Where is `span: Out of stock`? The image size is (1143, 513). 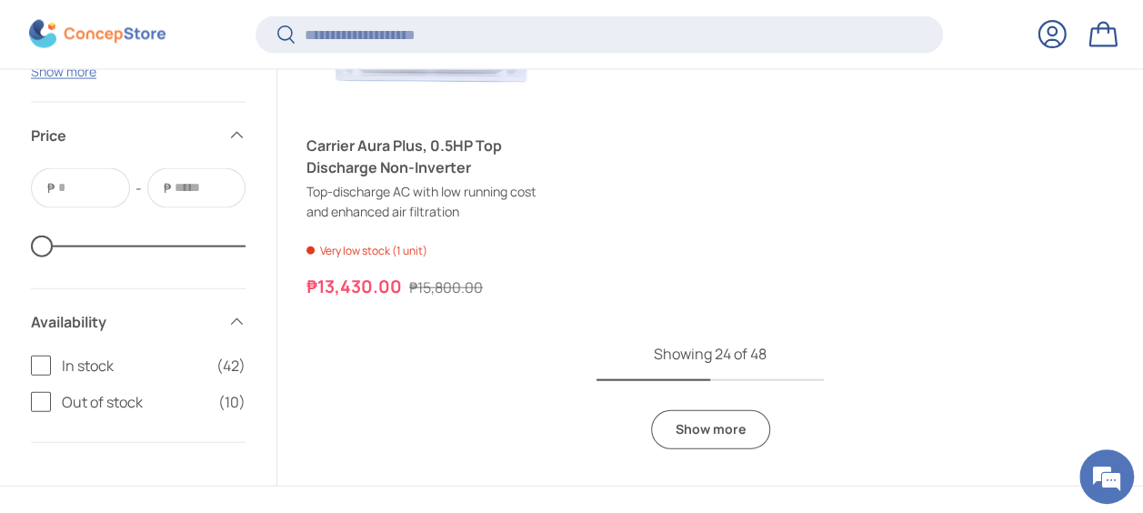 span: Out of stock is located at coordinates (135, 401).